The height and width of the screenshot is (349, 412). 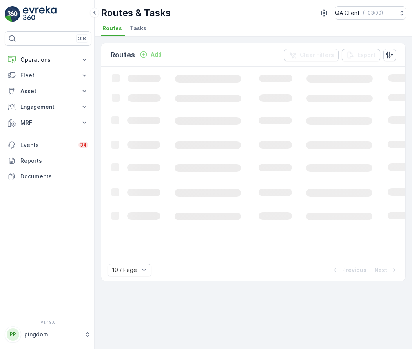 I want to click on button: PPpingdom, so click(x=48, y=334).